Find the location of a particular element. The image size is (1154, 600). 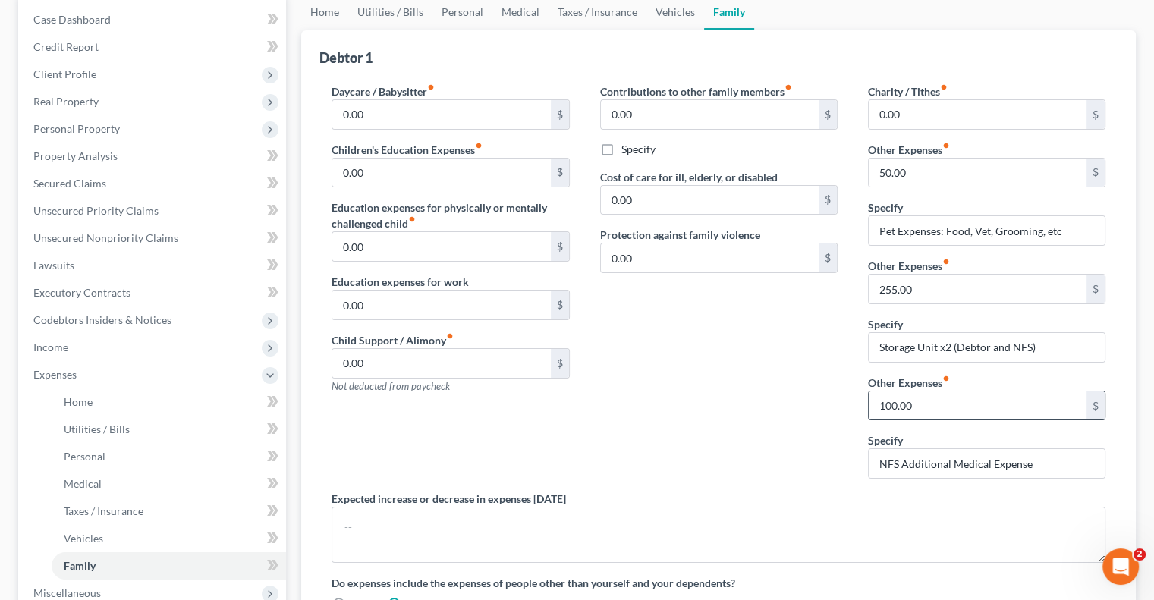

span: Unsecured Nonpriority Claims is located at coordinates (105, 237).